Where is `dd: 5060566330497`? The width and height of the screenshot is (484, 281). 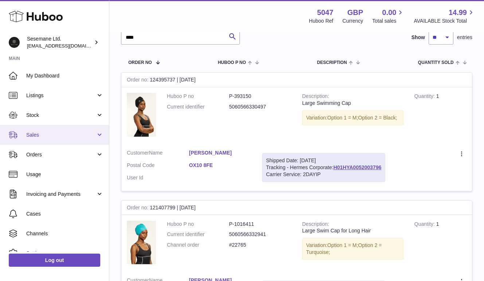
dd: 5060566330497 is located at coordinates (260, 107).